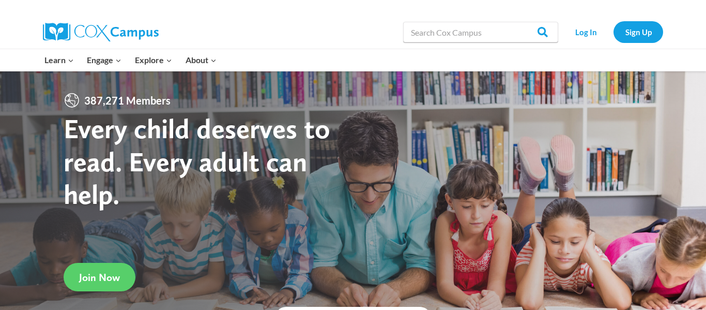 This screenshot has height=310, width=706. I want to click on span: Engage, so click(104, 60).